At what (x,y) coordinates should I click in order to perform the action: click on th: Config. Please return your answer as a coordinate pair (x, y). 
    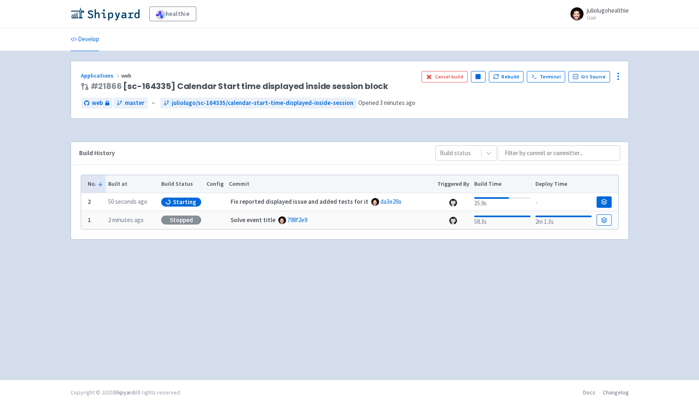
    Looking at the image, I should click on (215, 184).